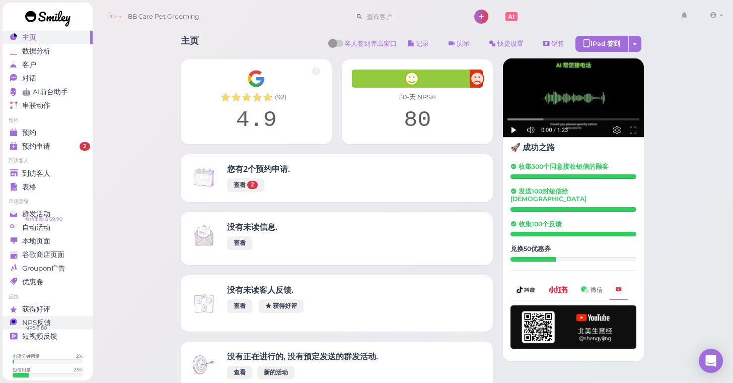  What do you see at coordinates (36, 146) in the screenshot?
I see `span: 预约申请` at bounding box center [36, 146].